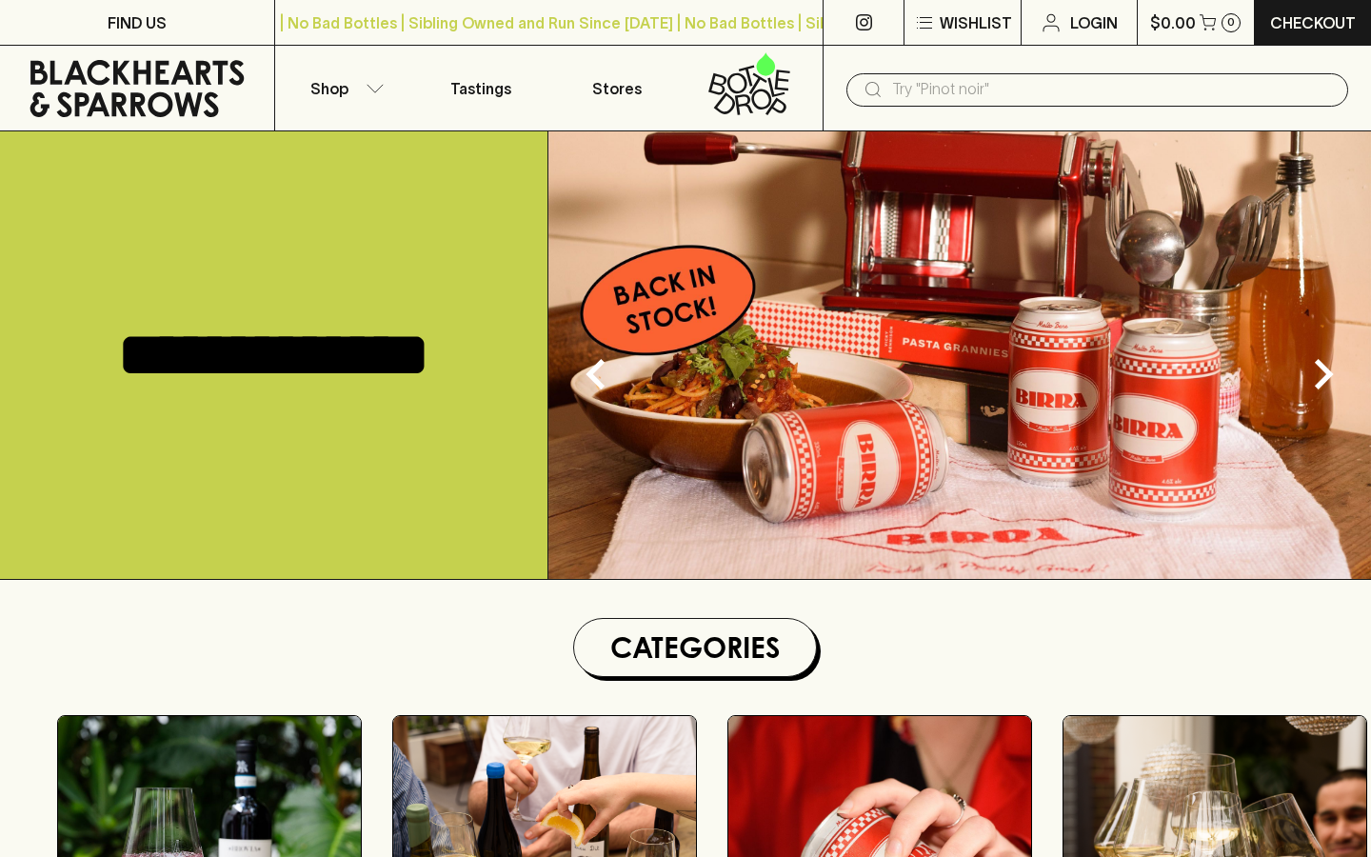 This screenshot has width=1371, height=857. I want to click on button: Previous, so click(596, 374).